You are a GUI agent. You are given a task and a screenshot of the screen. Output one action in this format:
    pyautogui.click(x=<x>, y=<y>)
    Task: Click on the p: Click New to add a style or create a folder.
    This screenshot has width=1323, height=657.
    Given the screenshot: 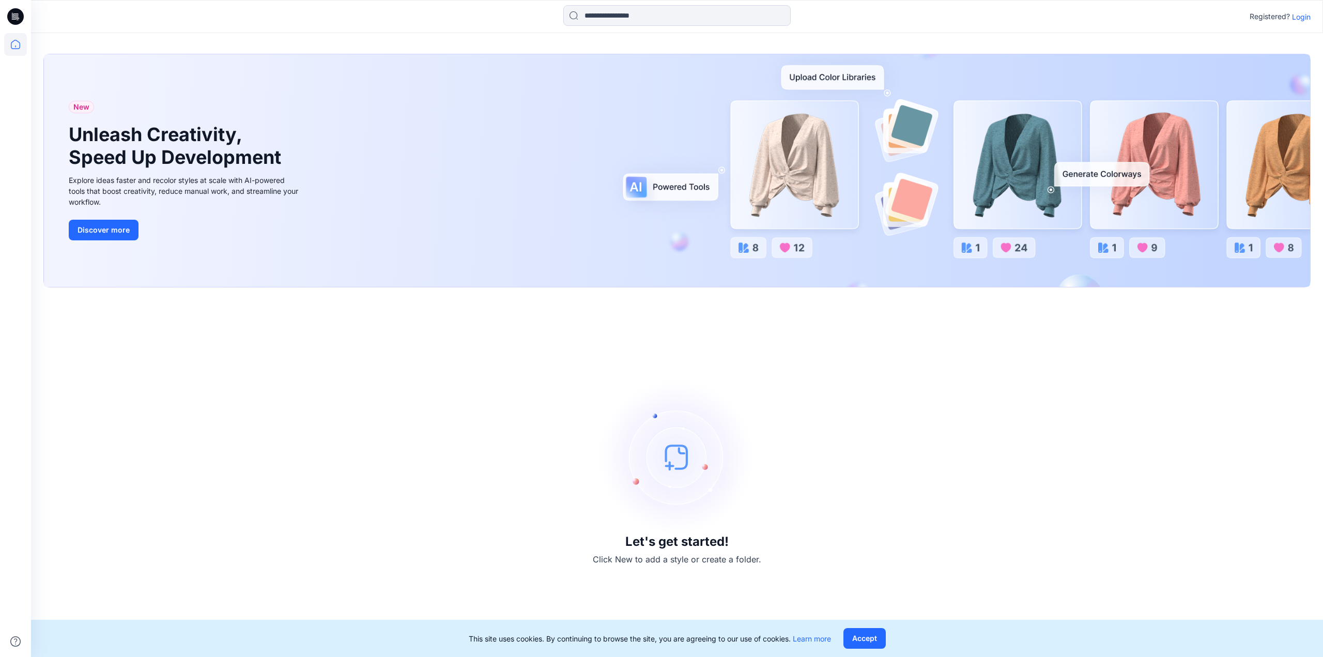 What is the action you would take?
    pyautogui.click(x=677, y=559)
    